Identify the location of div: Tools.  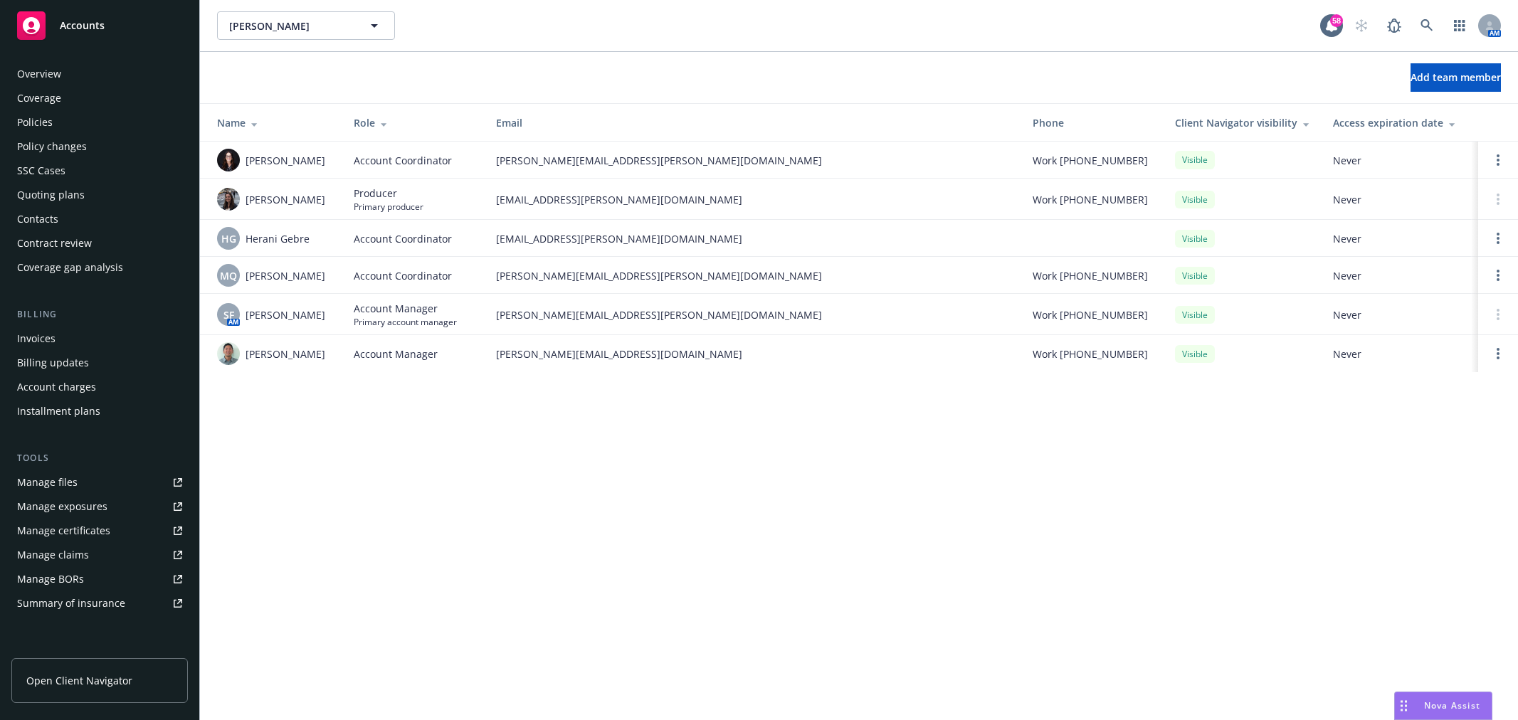
(100, 458).